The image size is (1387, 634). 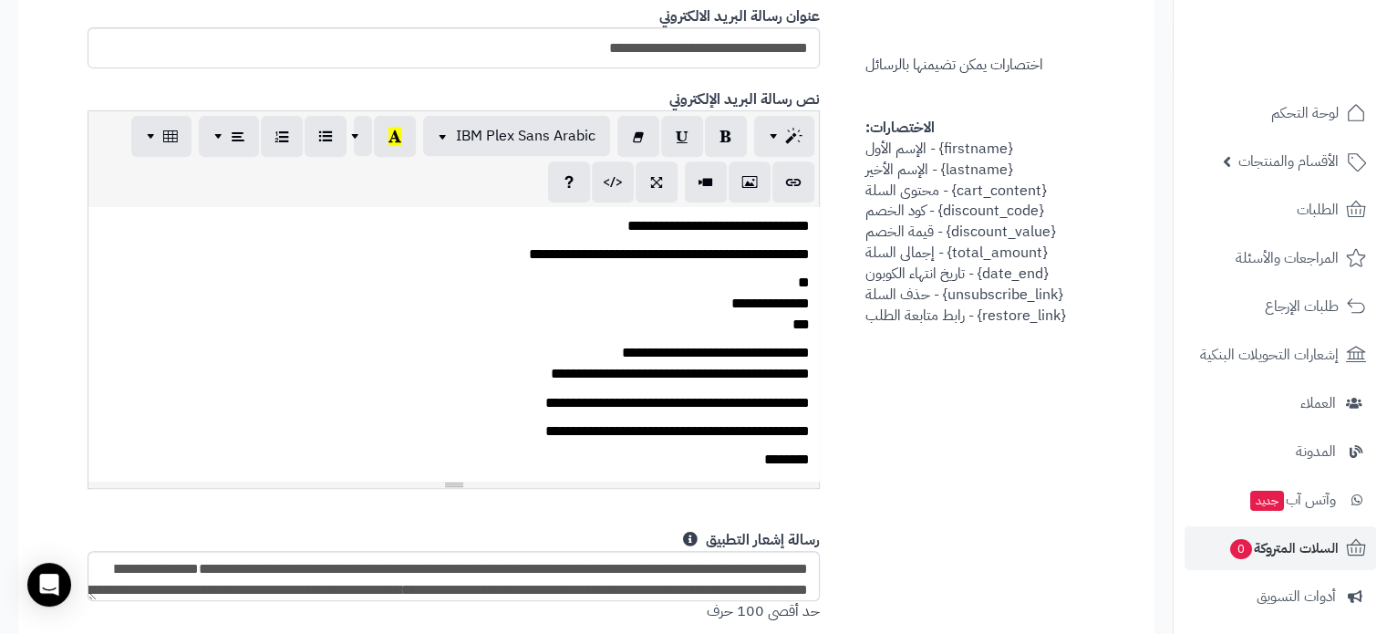 What do you see at coordinates (453, 575) in the screenshot?
I see `div: حد أقصى 100 حرف` at bounding box center [453, 575].